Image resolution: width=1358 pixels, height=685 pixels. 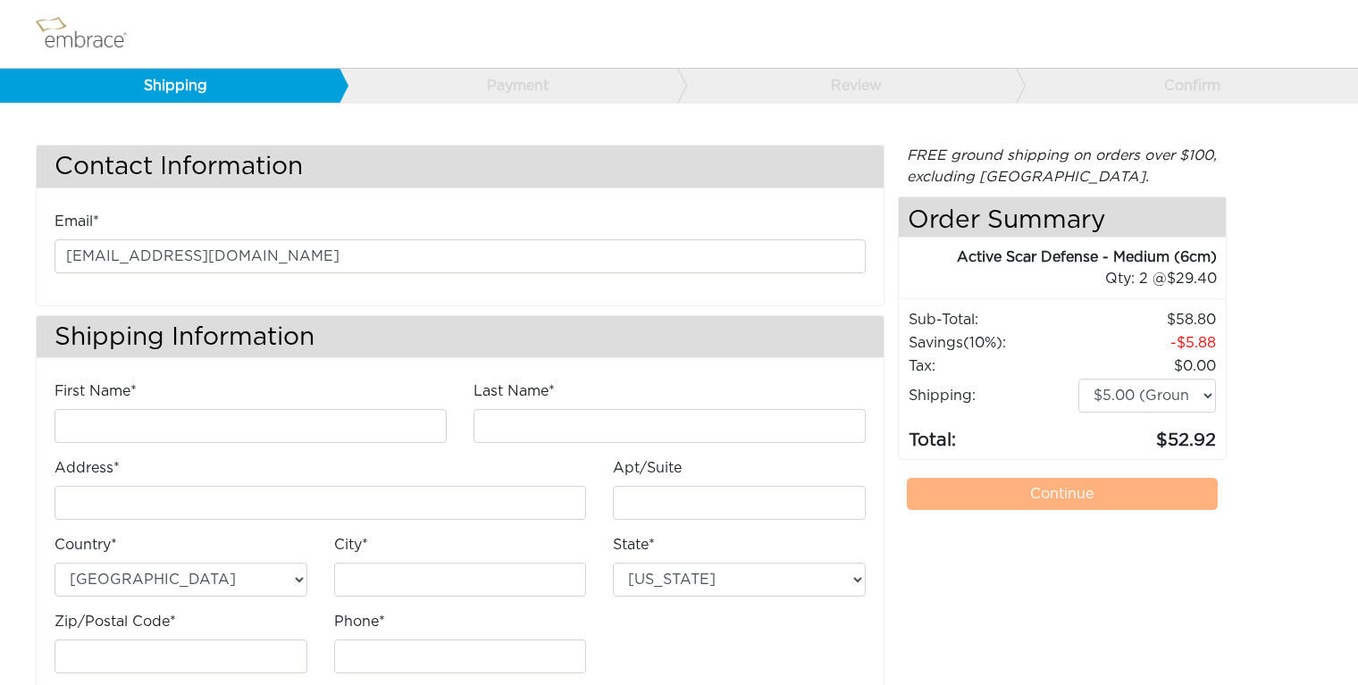 What do you see at coordinates (1063, 217) in the screenshot?
I see `h4: Order Summary` at bounding box center [1063, 217].